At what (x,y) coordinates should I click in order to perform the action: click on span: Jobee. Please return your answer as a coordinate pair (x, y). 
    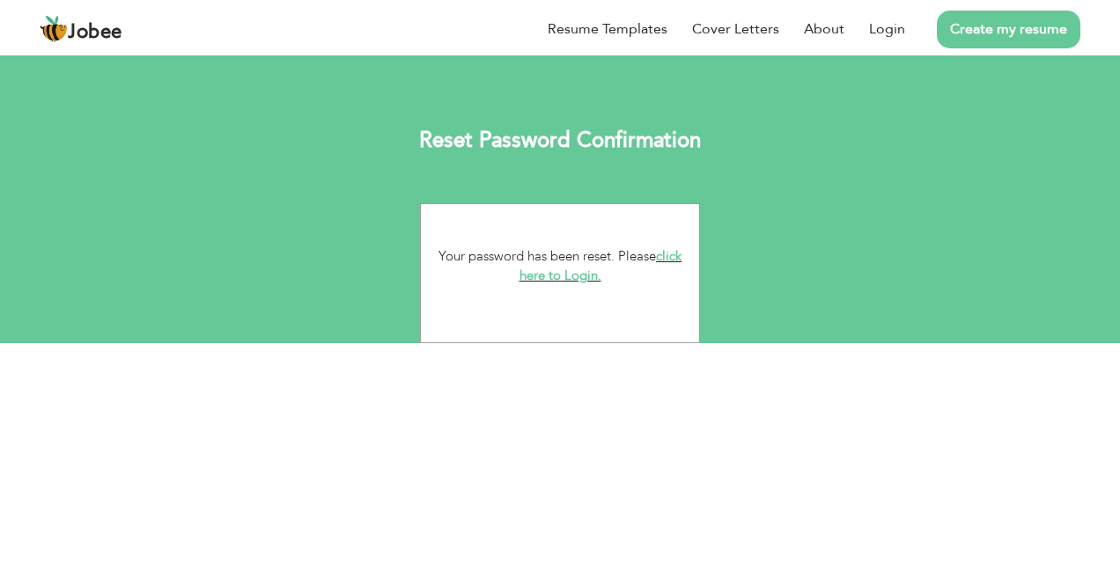
    Looking at the image, I should click on (95, 33).